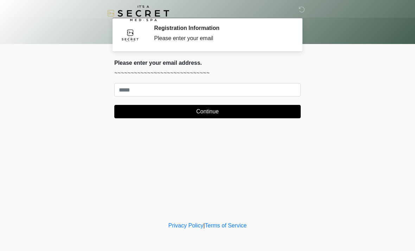 The height and width of the screenshot is (251, 415). I want to click on button: Continue, so click(207, 111).